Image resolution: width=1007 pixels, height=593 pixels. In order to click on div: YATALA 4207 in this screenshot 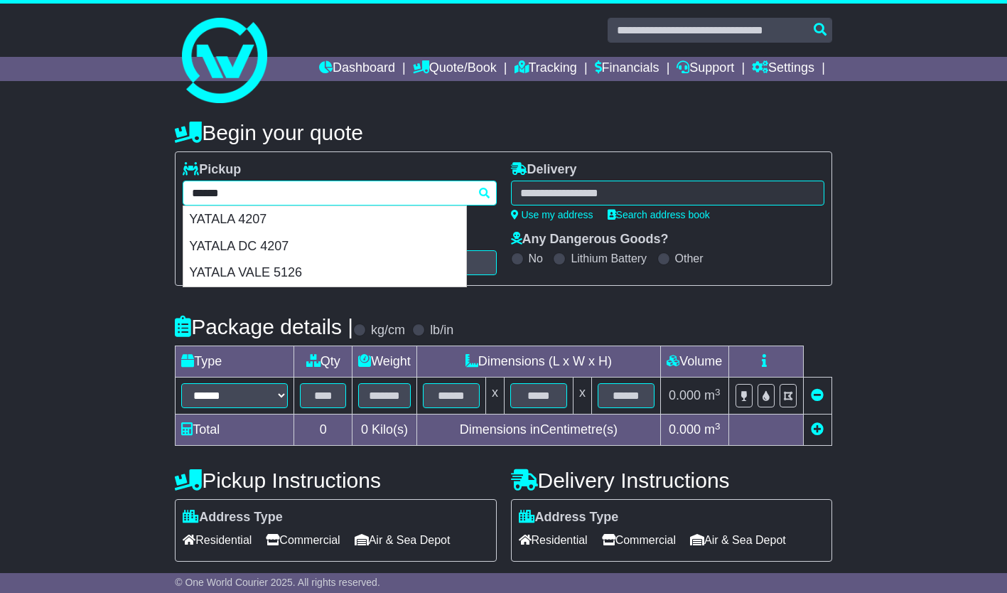, I will do `click(325, 220)`.